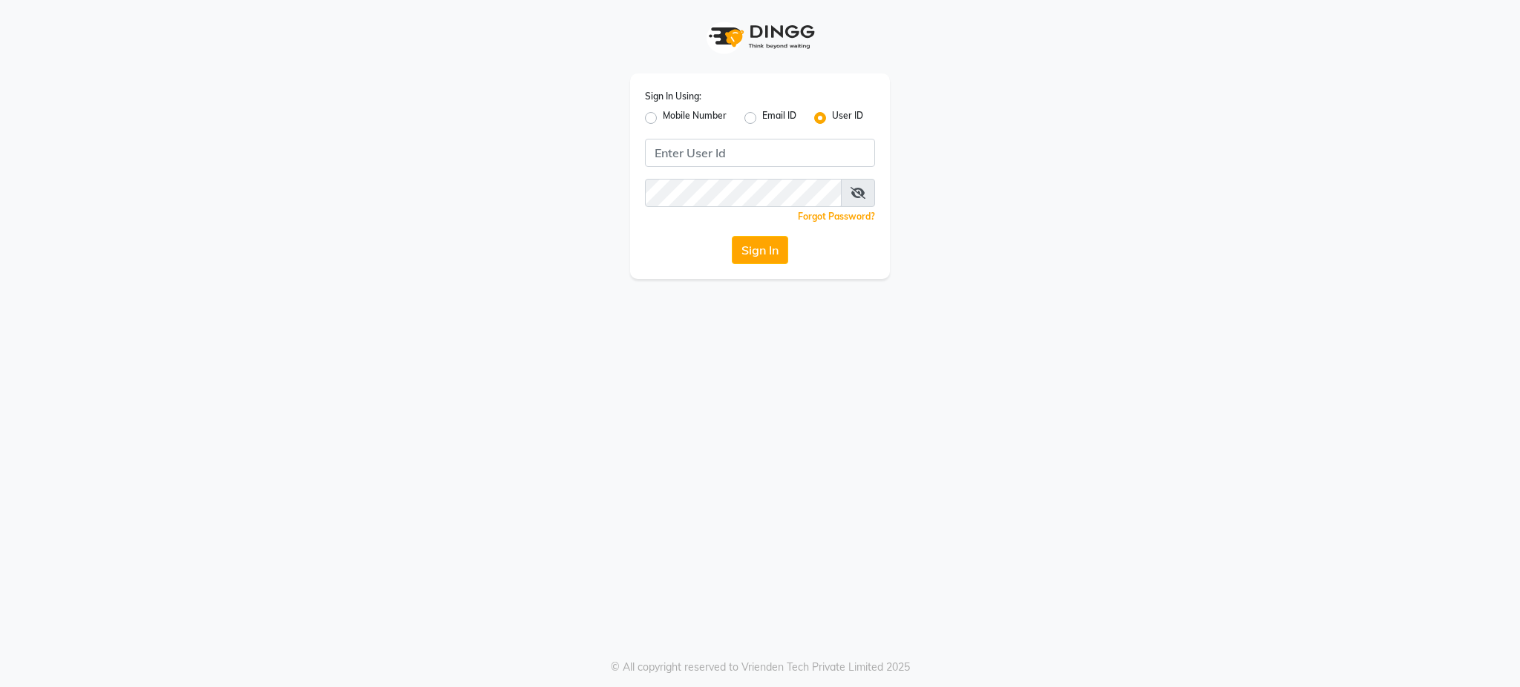  I want to click on a: Forgot Password?, so click(836, 216).